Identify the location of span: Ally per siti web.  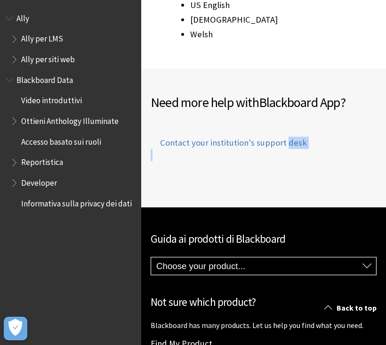
(48, 57).